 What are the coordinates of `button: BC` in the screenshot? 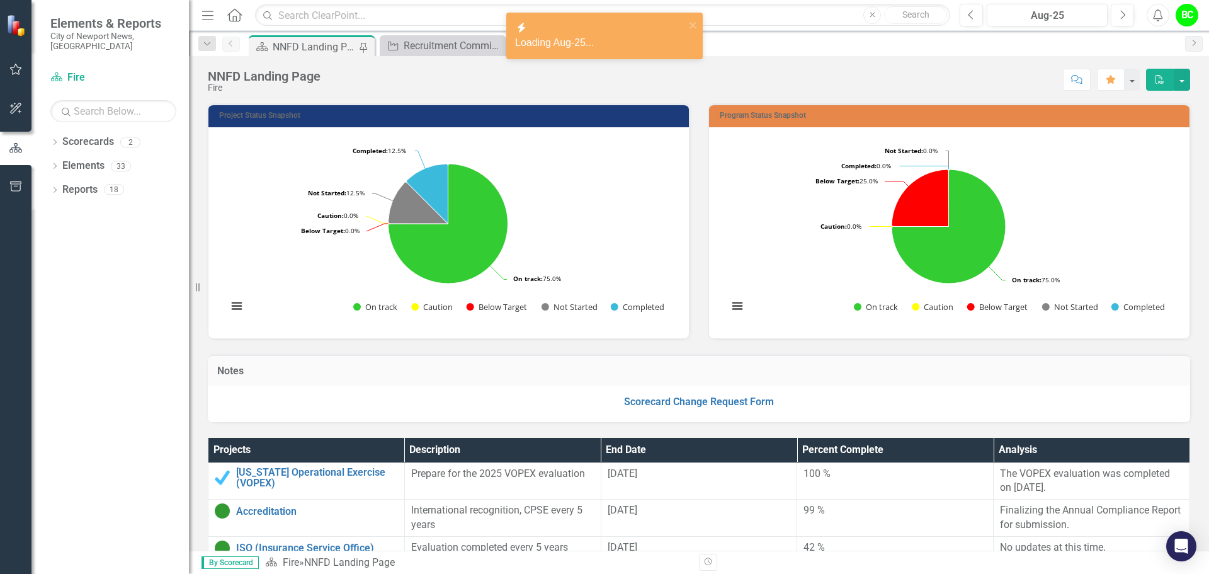 It's located at (1187, 15).